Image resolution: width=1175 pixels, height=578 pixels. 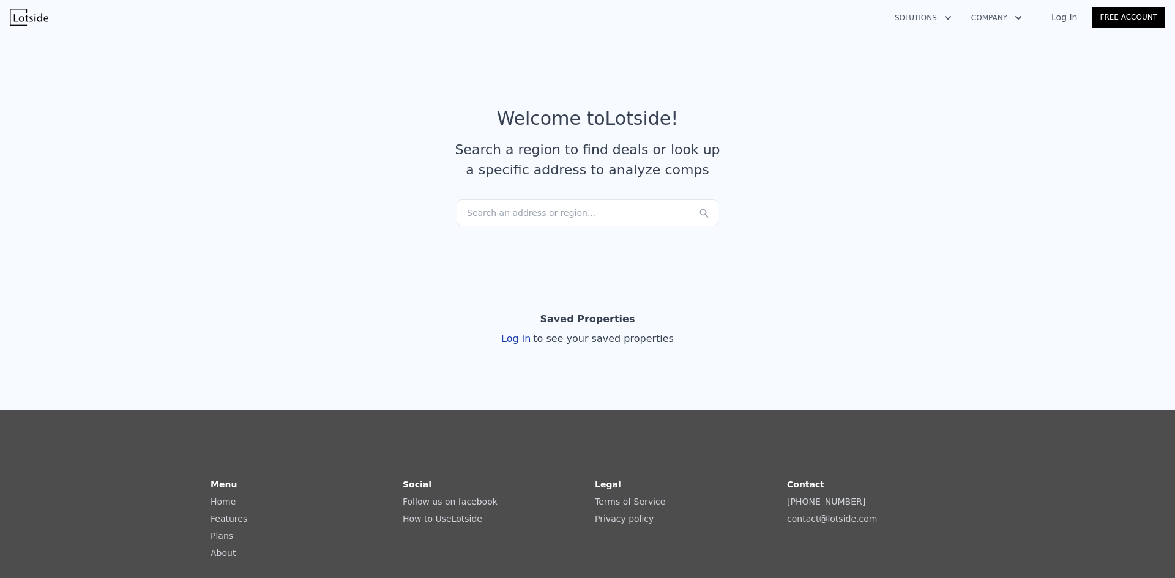 What do you see at coordinates (1064, 17) in the screenshot?
I see `a: Log In` at bounding box center [1064, 17].